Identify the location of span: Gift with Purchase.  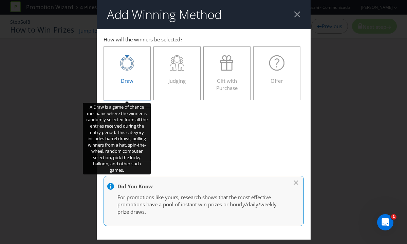
(226, 84).